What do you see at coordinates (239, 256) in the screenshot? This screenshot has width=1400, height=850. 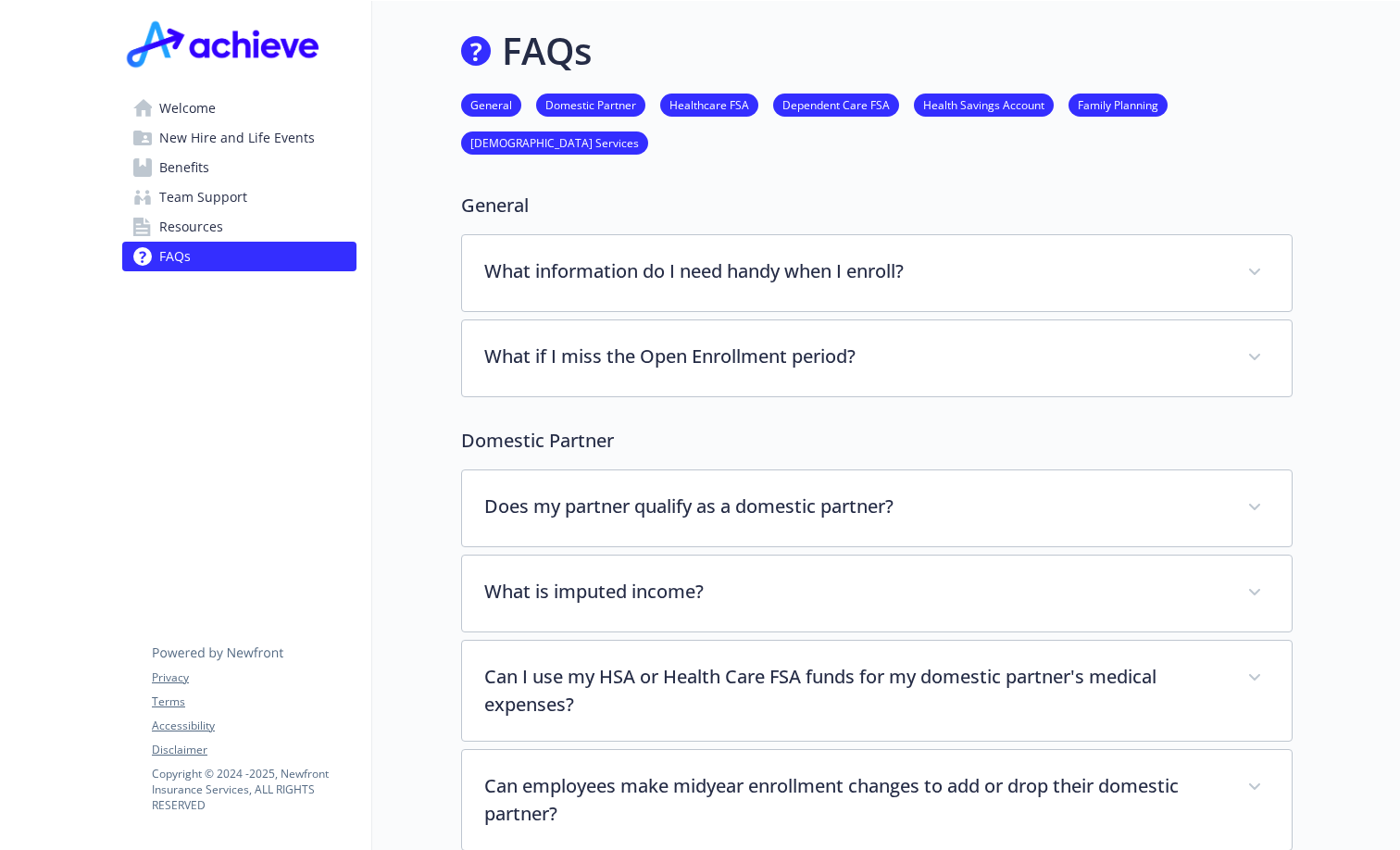 I see `a: FAQs` at bounding box center [239, 256].